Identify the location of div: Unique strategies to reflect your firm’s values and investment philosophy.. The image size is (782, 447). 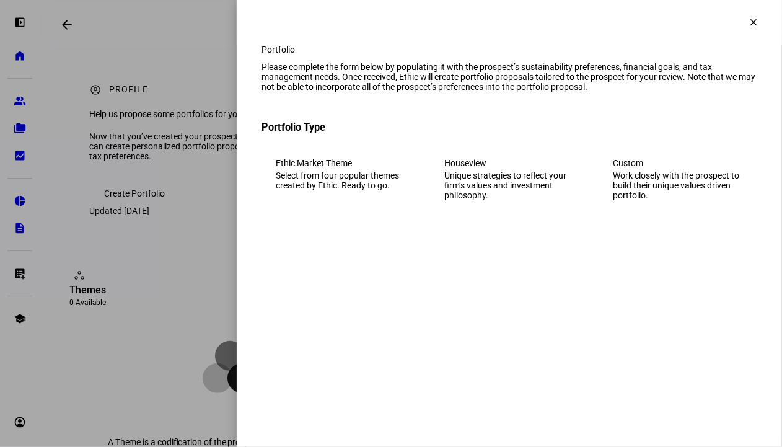
(509, 185).